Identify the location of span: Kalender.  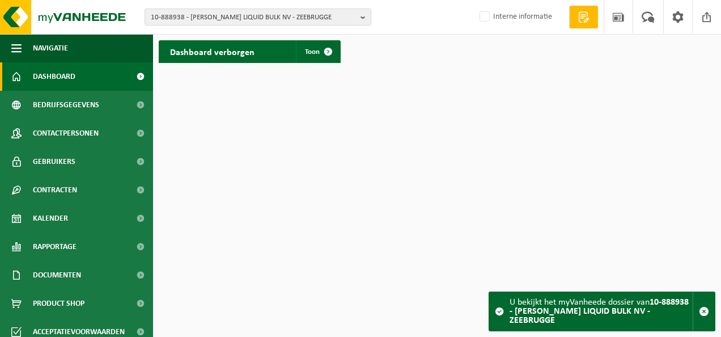
(50, 218).